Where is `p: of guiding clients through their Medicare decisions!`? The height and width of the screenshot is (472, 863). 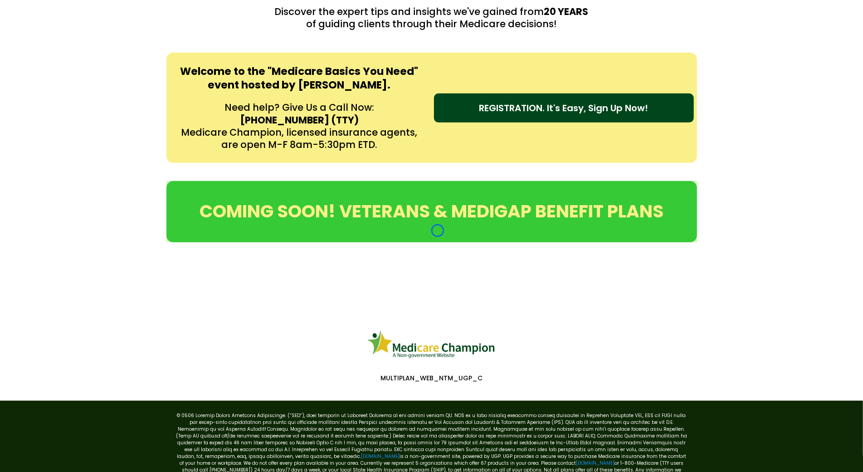 p: of guiding clients through their Medicare decisions! is located at coordinates (432, 24).